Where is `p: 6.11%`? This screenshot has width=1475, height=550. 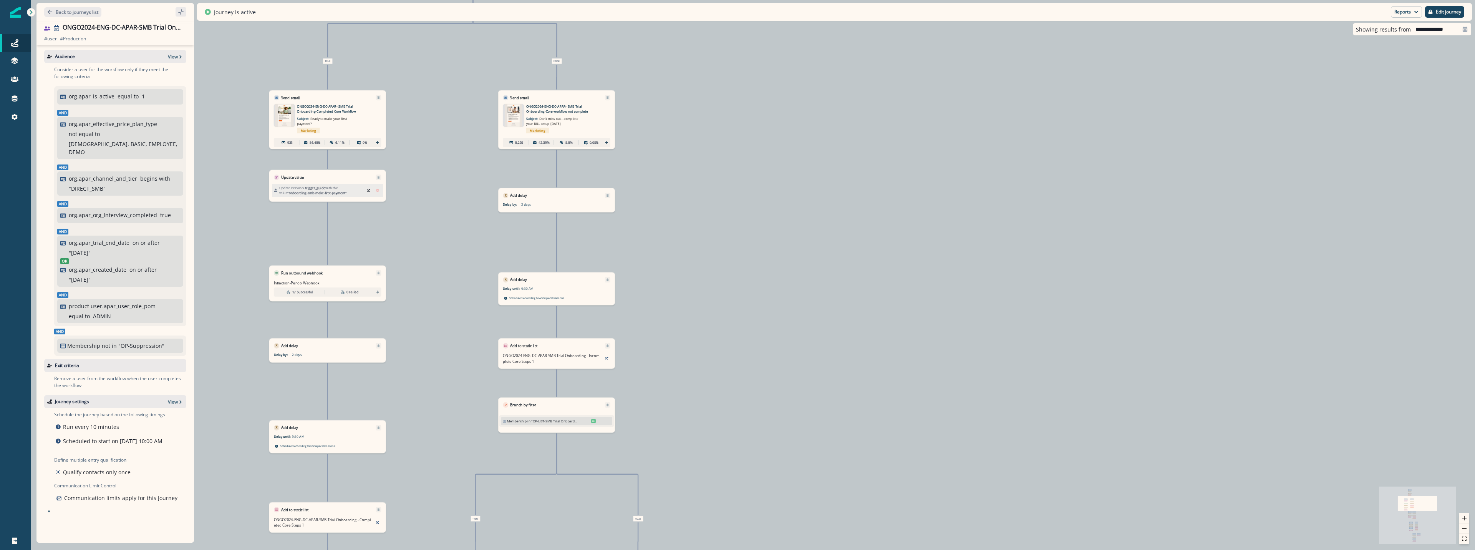 p: 6.11% is located at coordinates (340, 143).